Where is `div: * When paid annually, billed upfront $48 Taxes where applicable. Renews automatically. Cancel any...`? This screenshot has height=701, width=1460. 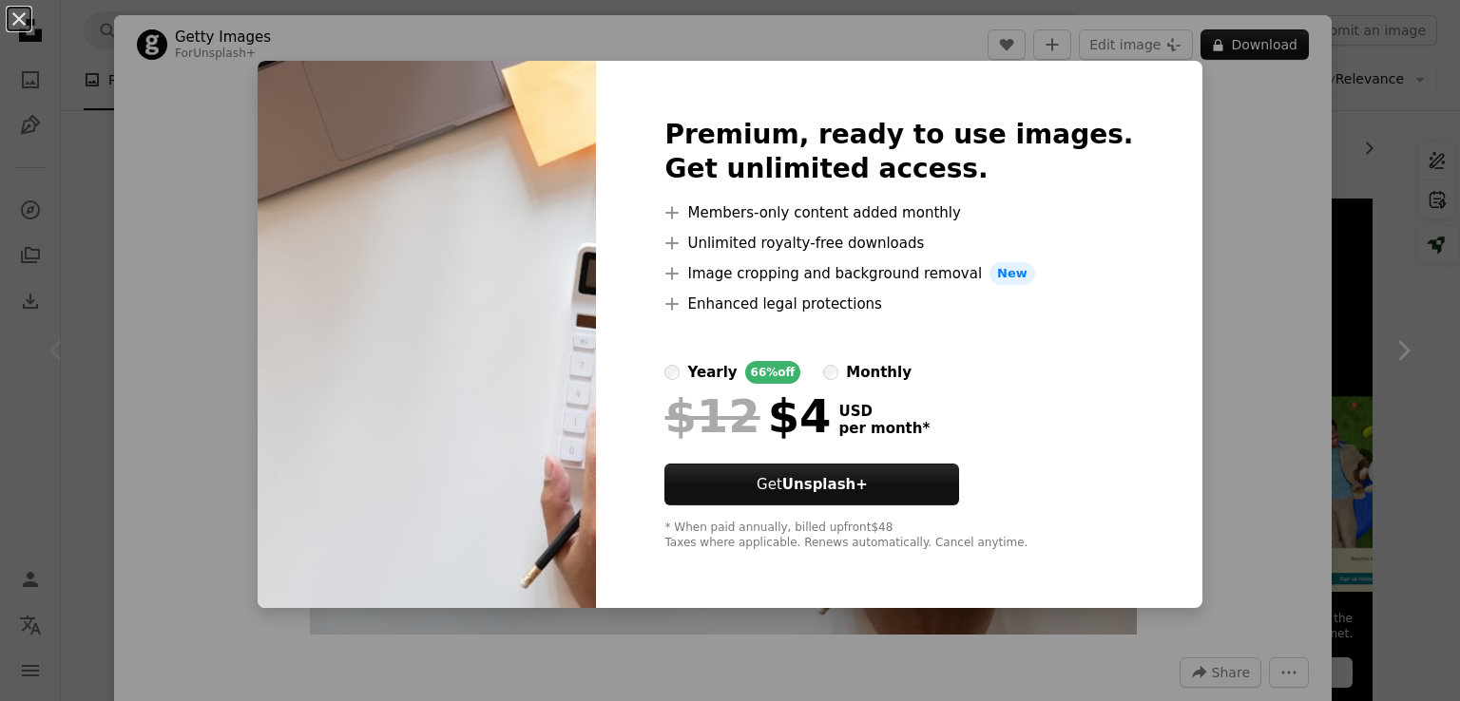 div: * When paid annually, billed upfront $48 Taxes where applicable. Renews automatically. Cancel any... is located at coordinates (898, 536).